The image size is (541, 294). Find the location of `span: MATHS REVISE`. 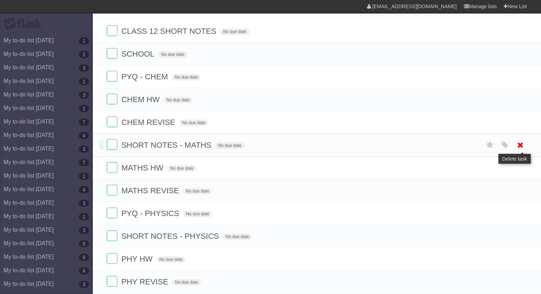

span: MATHS REVISE is located at coordinates (151, 190).